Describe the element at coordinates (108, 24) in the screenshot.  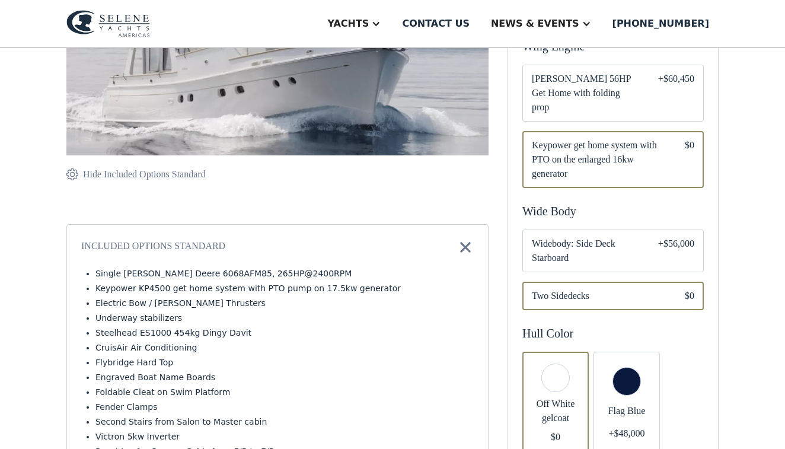
I see `img: logo` at that location.